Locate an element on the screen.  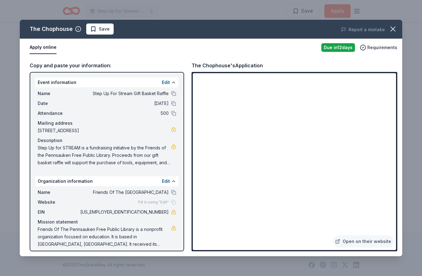
button: Apply online is located at coordinates (43, 48).